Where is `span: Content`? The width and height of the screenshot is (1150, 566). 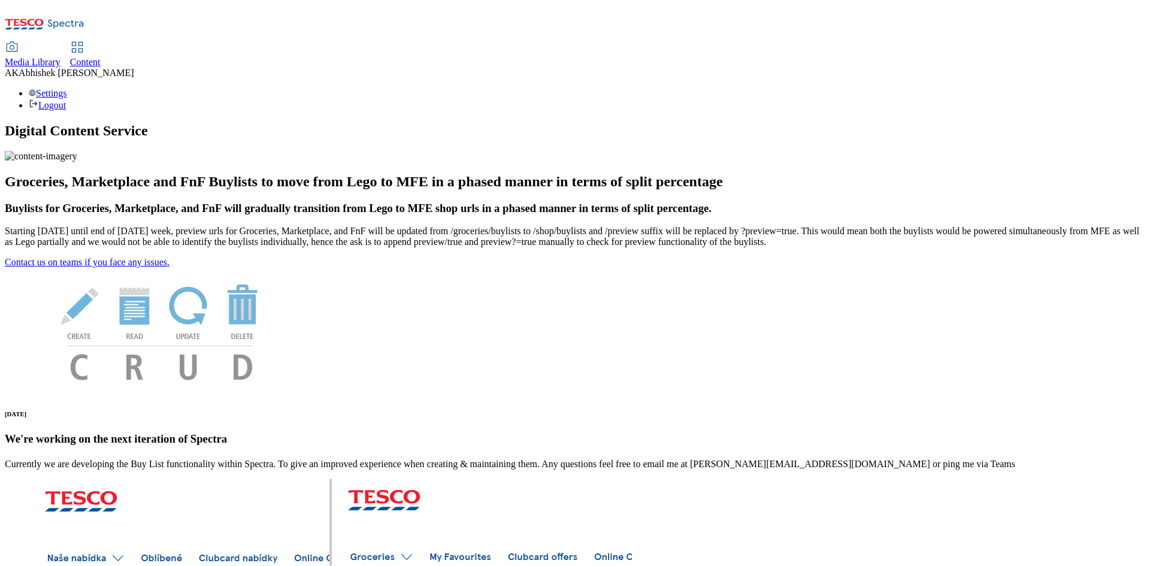
span: Content is located at coordinates (85, 62).